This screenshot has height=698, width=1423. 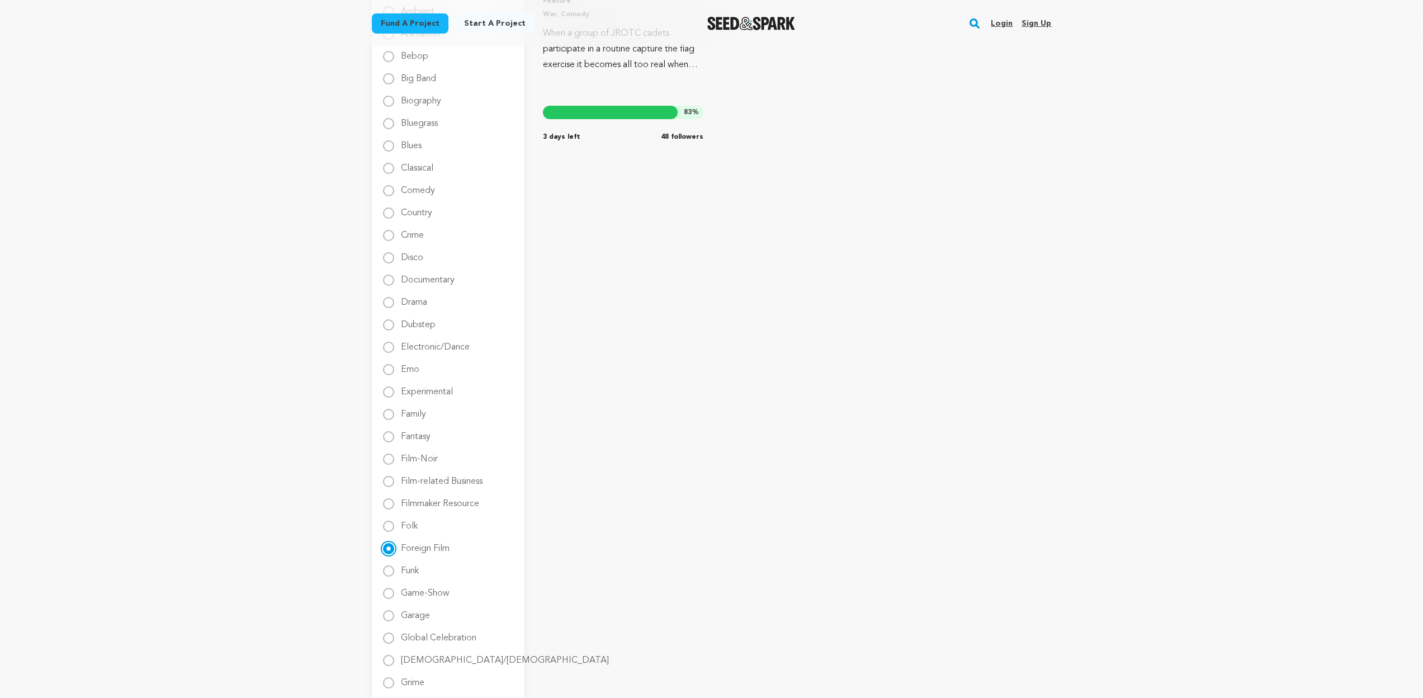 I want to click on label: Biography, so click(x=421, y=97).